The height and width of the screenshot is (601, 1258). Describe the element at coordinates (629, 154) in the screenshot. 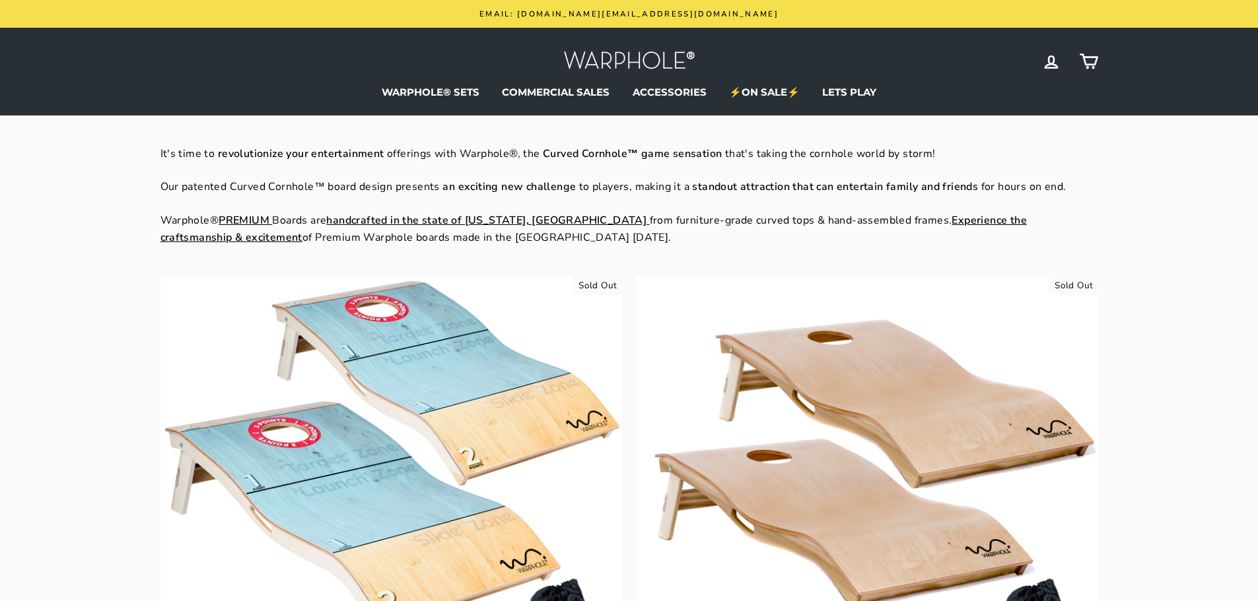

I see `p: It's time to offerings with Warphole®, the that's taking the cornhole world by storm!` at that location.